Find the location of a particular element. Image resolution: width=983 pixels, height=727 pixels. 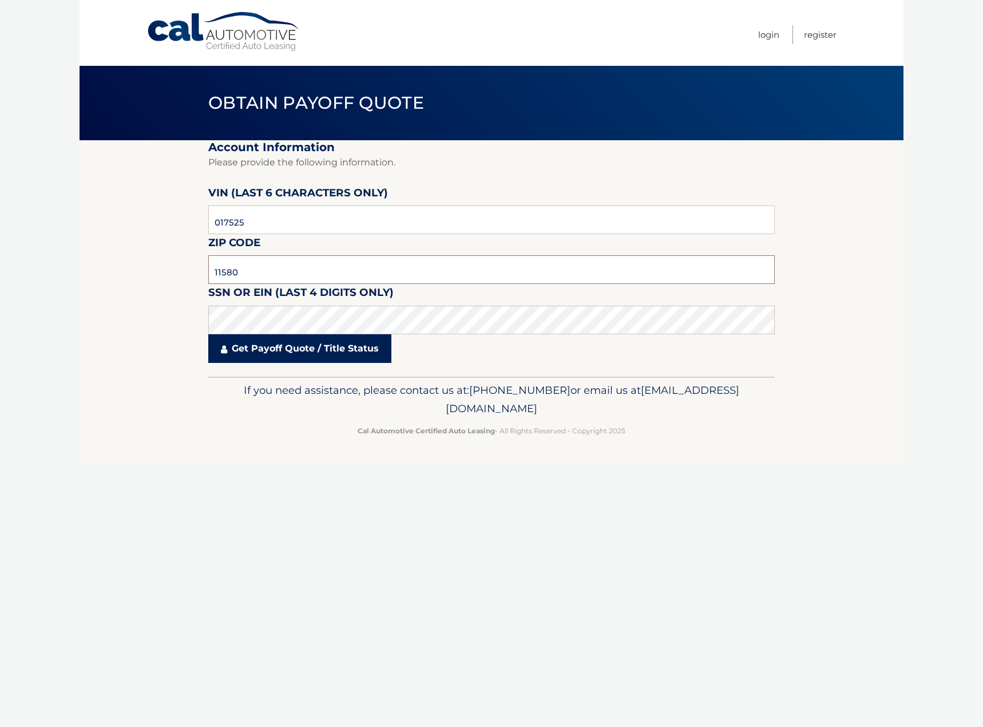

h2: Account Information is located at coordinates (491, 147).